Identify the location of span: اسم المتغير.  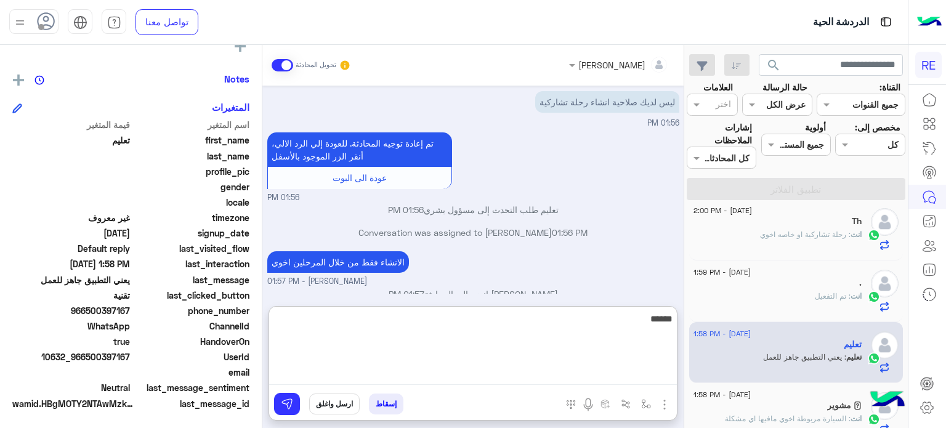
(191, 124).